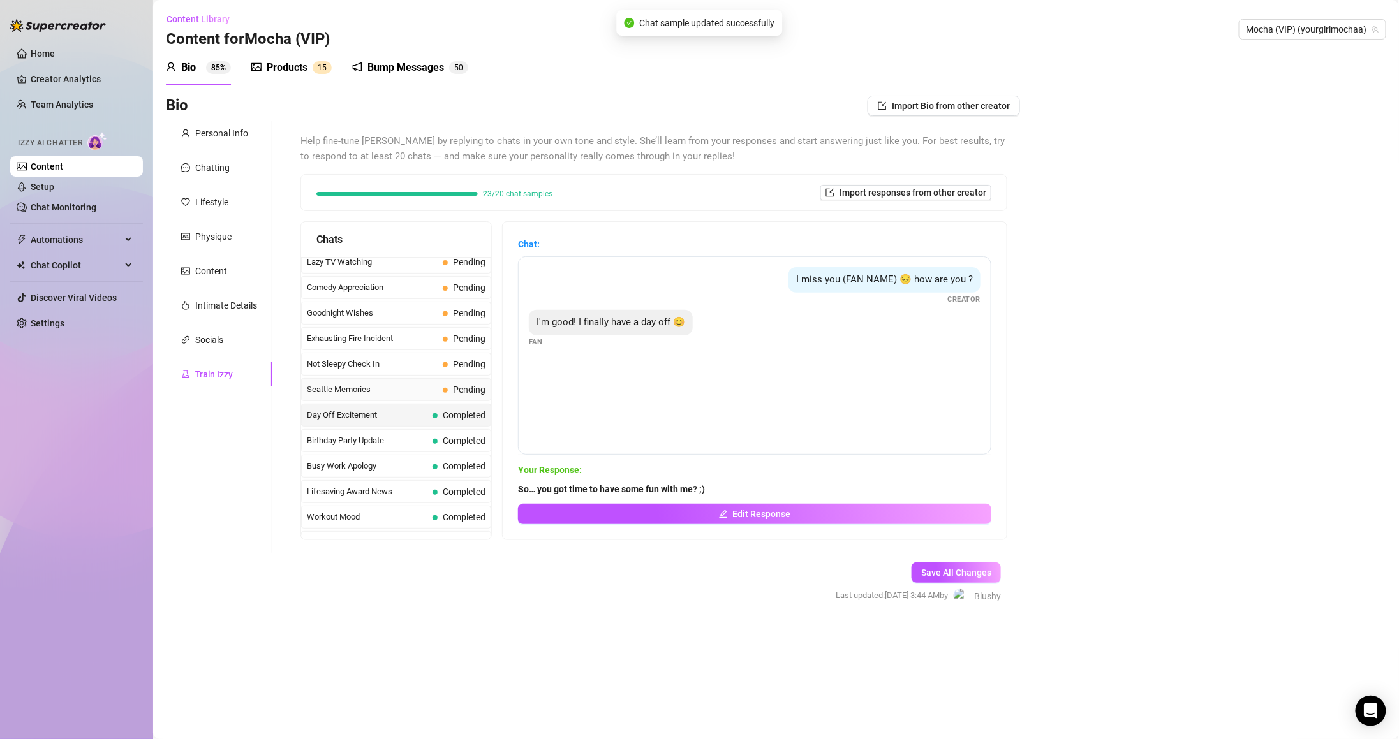  Describe the element at coordinates (329, 239) in the screenshot. I see `span: Chats` at that location.